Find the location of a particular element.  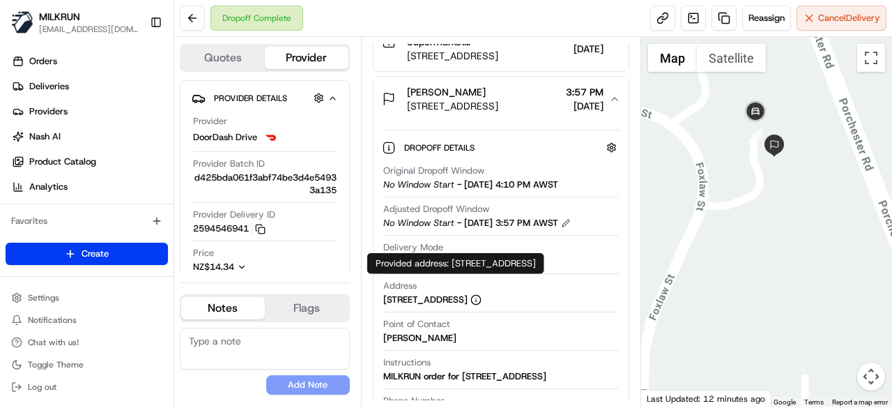

button: Map camera controls is located at coordinates (872, 376).